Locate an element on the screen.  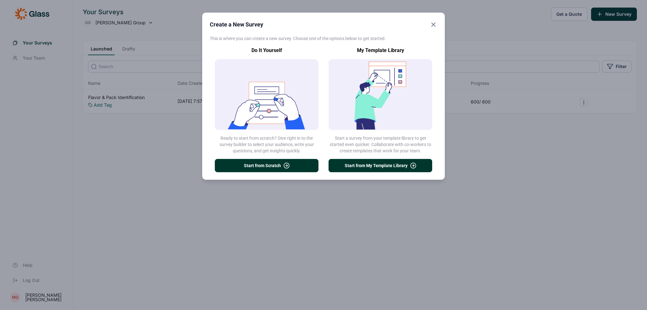
p: Start a survey from your template library to get started even quicker. Collaborate with co-worker... is located at coordinates (380, 145).